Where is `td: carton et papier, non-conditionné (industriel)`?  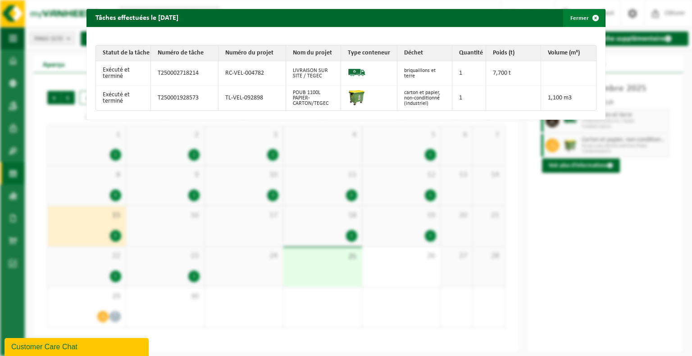 td: carton et papier, non-conditionné (industriel) is located at coordinates (425, 98).